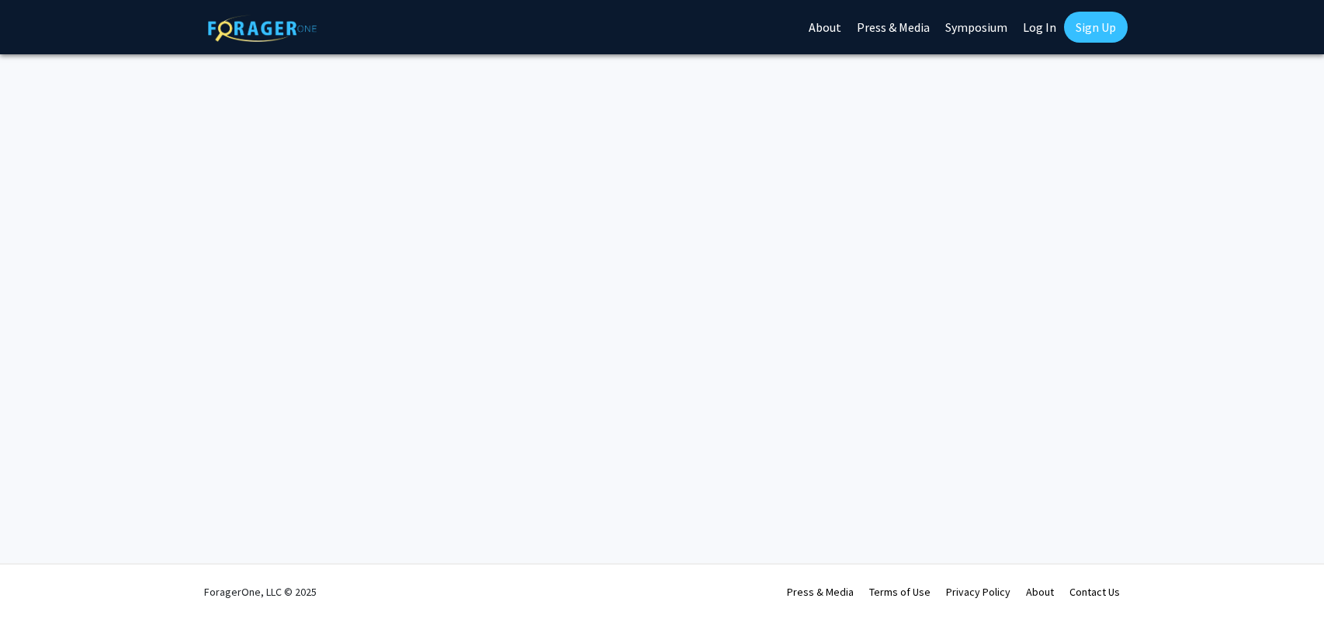  I want to click on a: Terms of Use, so click(899, 592).